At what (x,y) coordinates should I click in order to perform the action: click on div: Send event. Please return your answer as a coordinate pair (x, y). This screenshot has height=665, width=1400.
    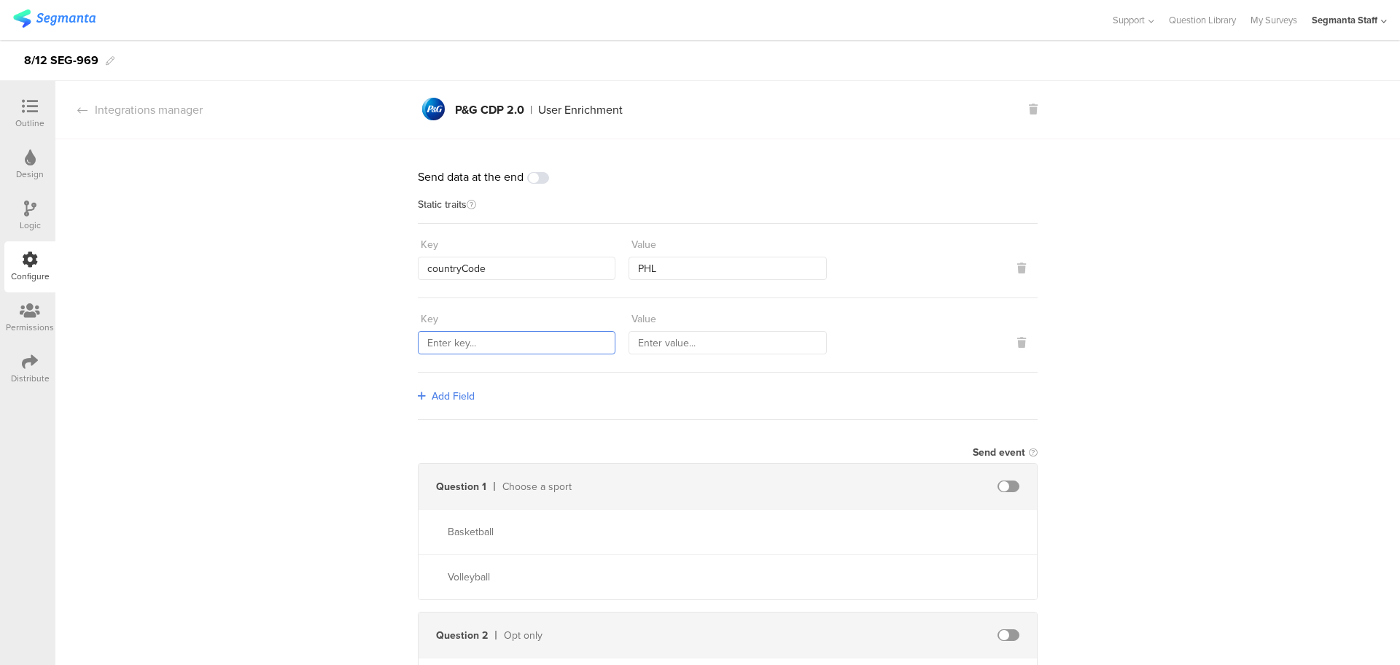
    Looking at the image, I should click on (999, 452).